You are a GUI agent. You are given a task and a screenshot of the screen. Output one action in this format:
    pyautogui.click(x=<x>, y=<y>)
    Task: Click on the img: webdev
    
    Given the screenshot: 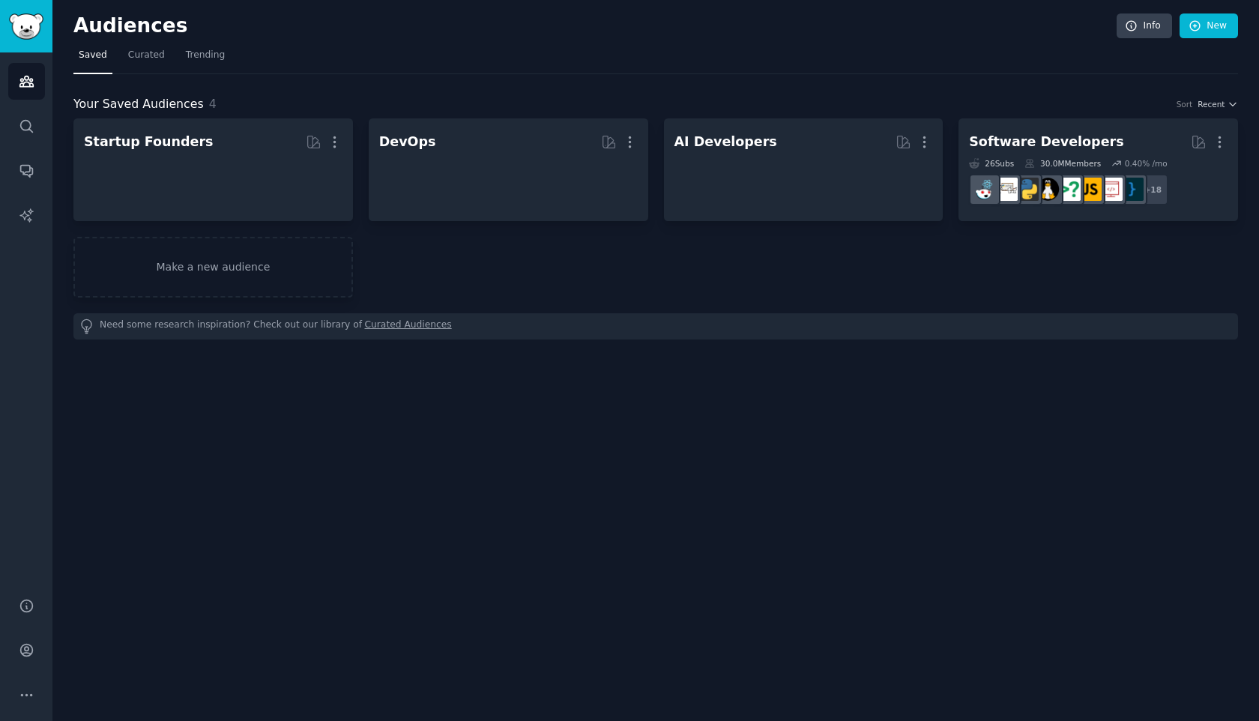 What is the action you would take?
    pyautogui.click(x=1111, y=189)
    